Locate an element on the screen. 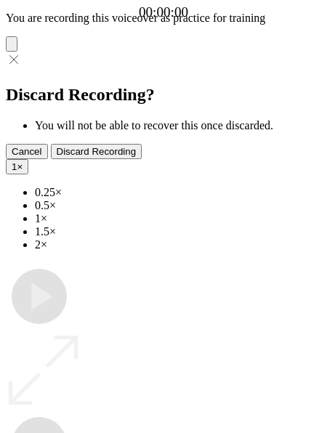 The height and width of the screenshot is (433, 327). li: You will not be able to recover this once discarded. is located at coordinates (178, 126).